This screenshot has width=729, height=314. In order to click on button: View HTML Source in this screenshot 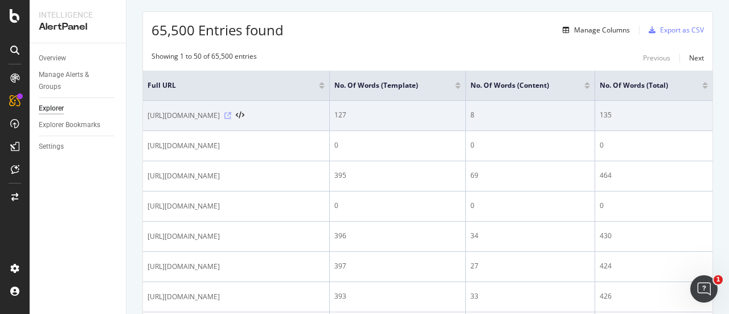, I will do `click(240, 116)`.